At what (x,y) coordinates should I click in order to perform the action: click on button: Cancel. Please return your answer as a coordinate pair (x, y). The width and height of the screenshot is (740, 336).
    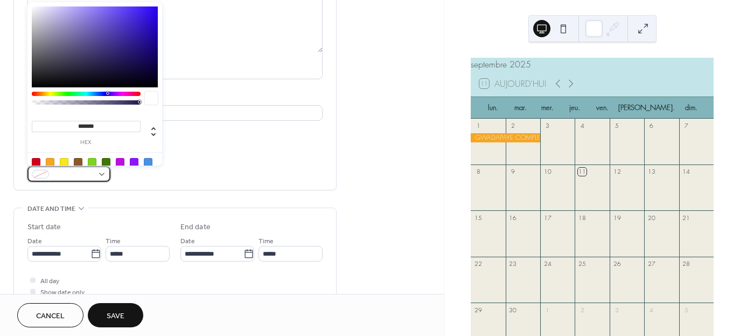
    Looking at the image, I should click on (50, 315).